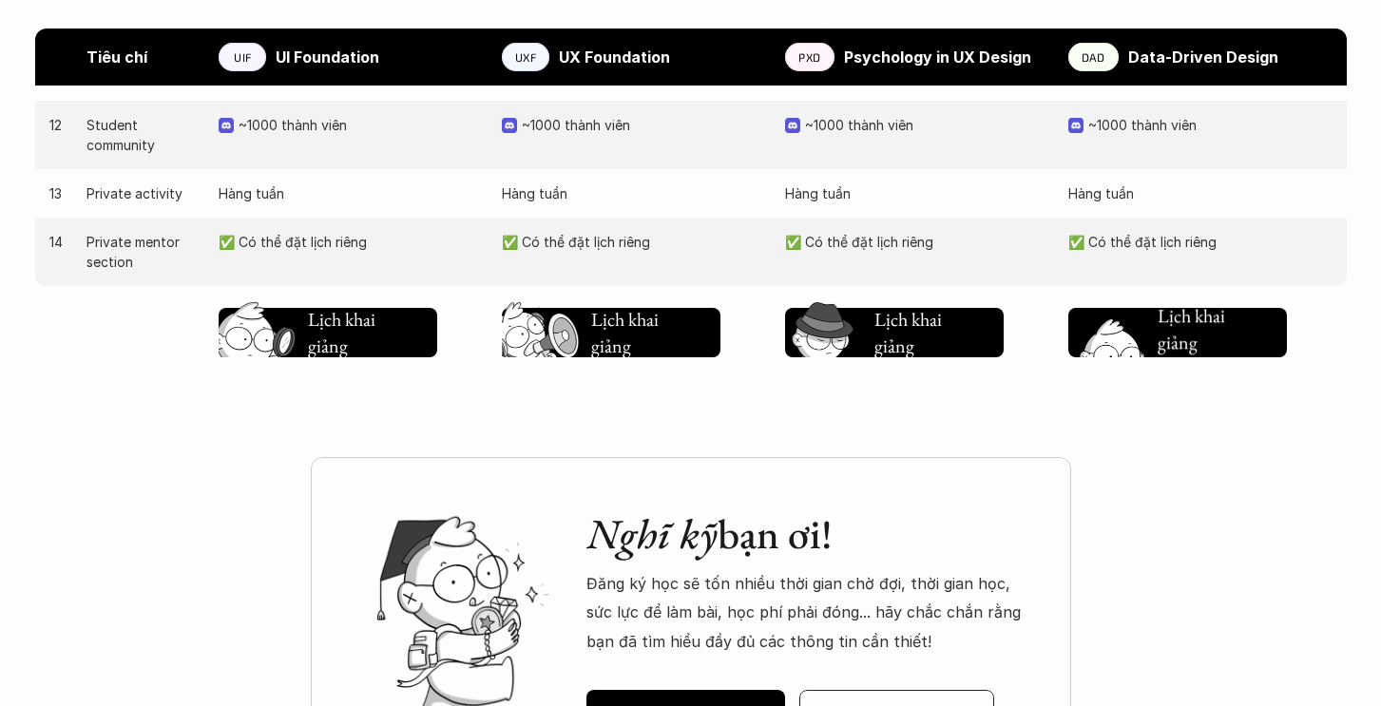 The height and width of the screenshot is (706, 1381). I want to click on p: Đăng ký học sẽ tốn nhiều thời gian chờ đợi, thời gian học, sức lực để làm bài, học phí phải đóng...., so click(809, 612).